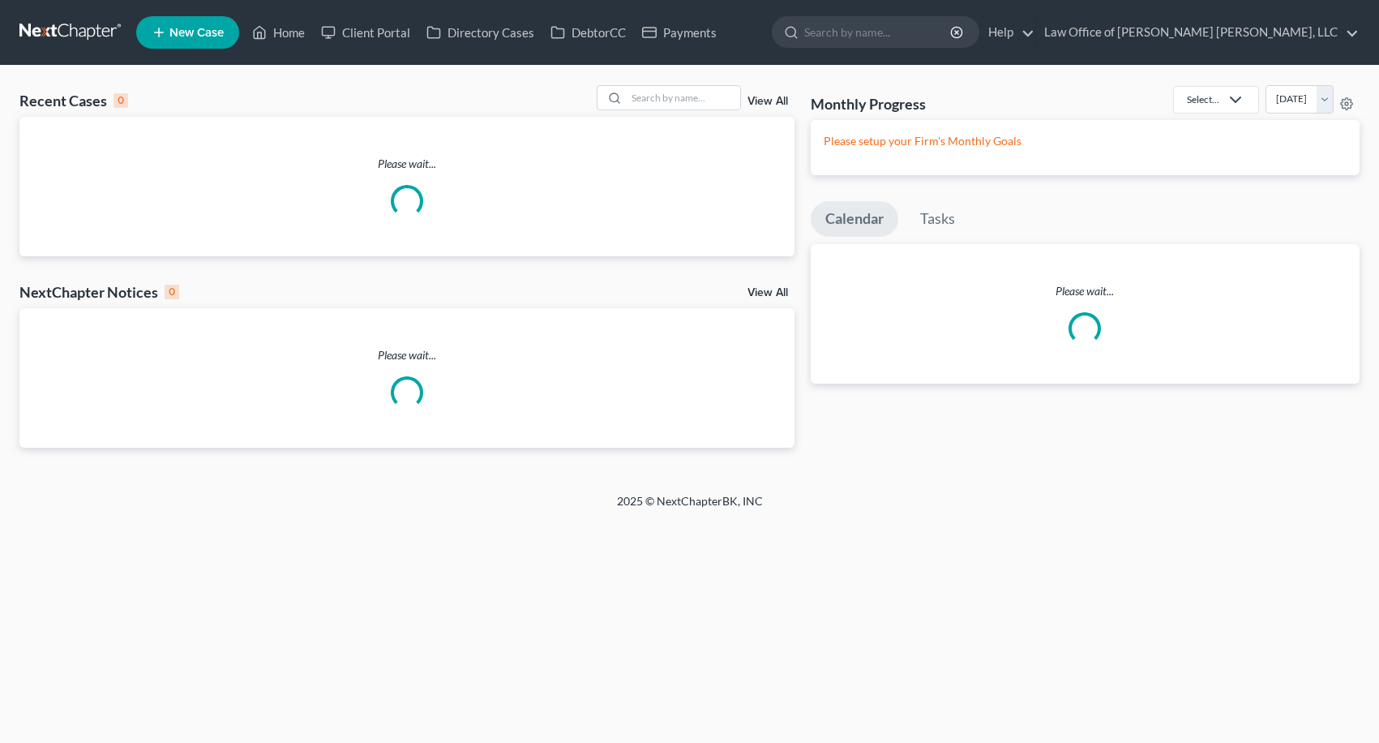  Describe the element at coordinates (480, 32) in the screenshot. I see `a: Directory Cases` at that location.